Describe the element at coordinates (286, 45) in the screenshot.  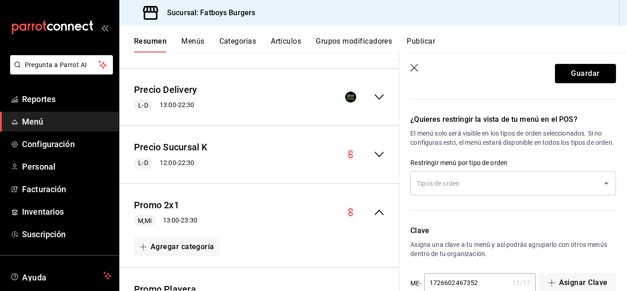
I see `button: Artículos` at that location.